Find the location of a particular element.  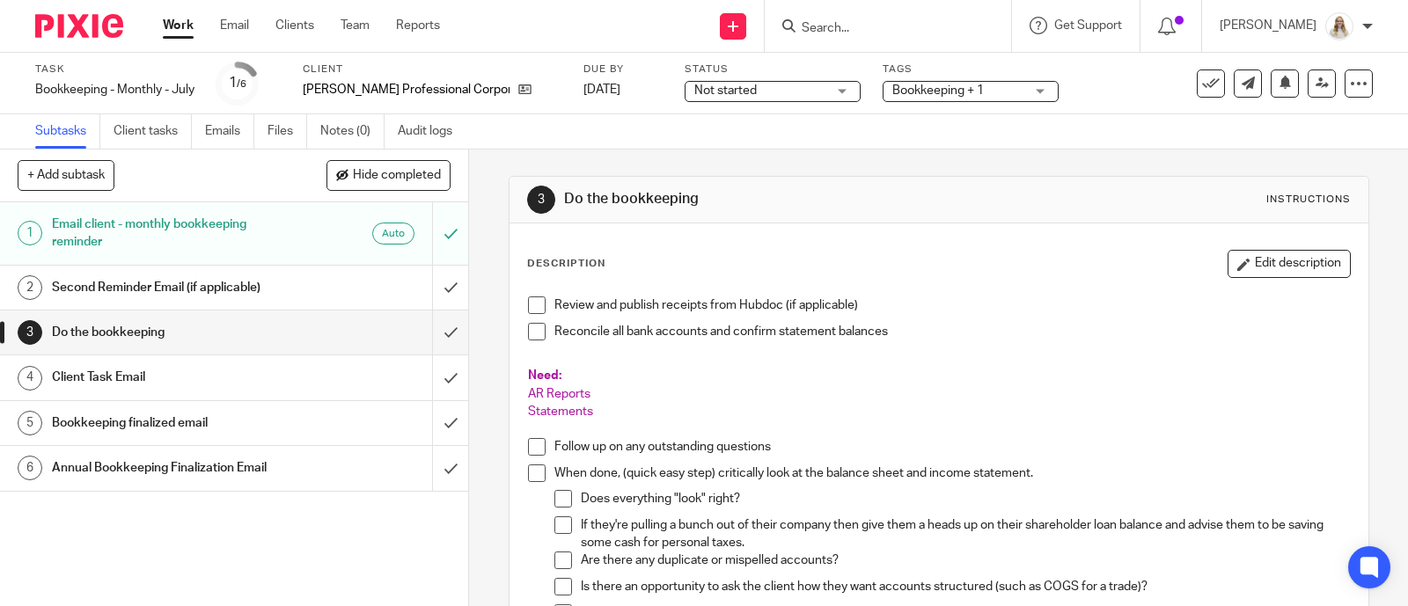

p: Is there an opportunity to ask the client how they want accounts structured (such as COGS for a t... is located at coordinates (965, 587).